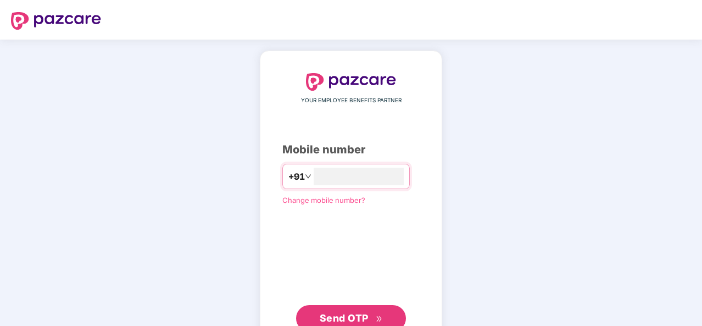  Describe the element at coordinates (344, 318) in the screenshot. I see `span: Send OTP` at that location.